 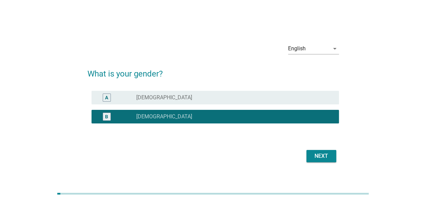 What do you see at coordinates (107, 97) in the screenshot?
I see `div: A` at bounding box center [107, 97].